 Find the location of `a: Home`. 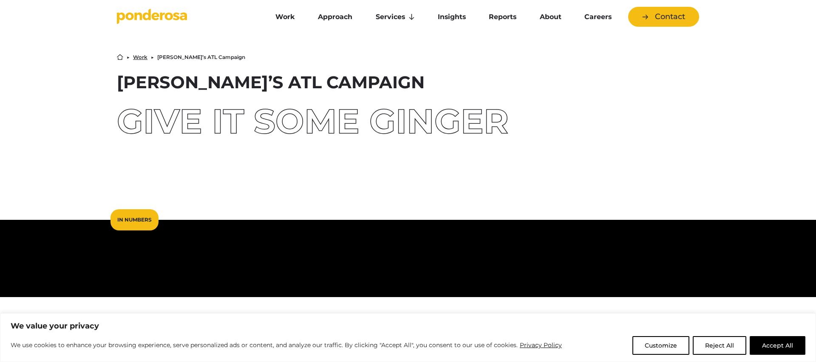

a: Home is located at coordinates (120, 57).